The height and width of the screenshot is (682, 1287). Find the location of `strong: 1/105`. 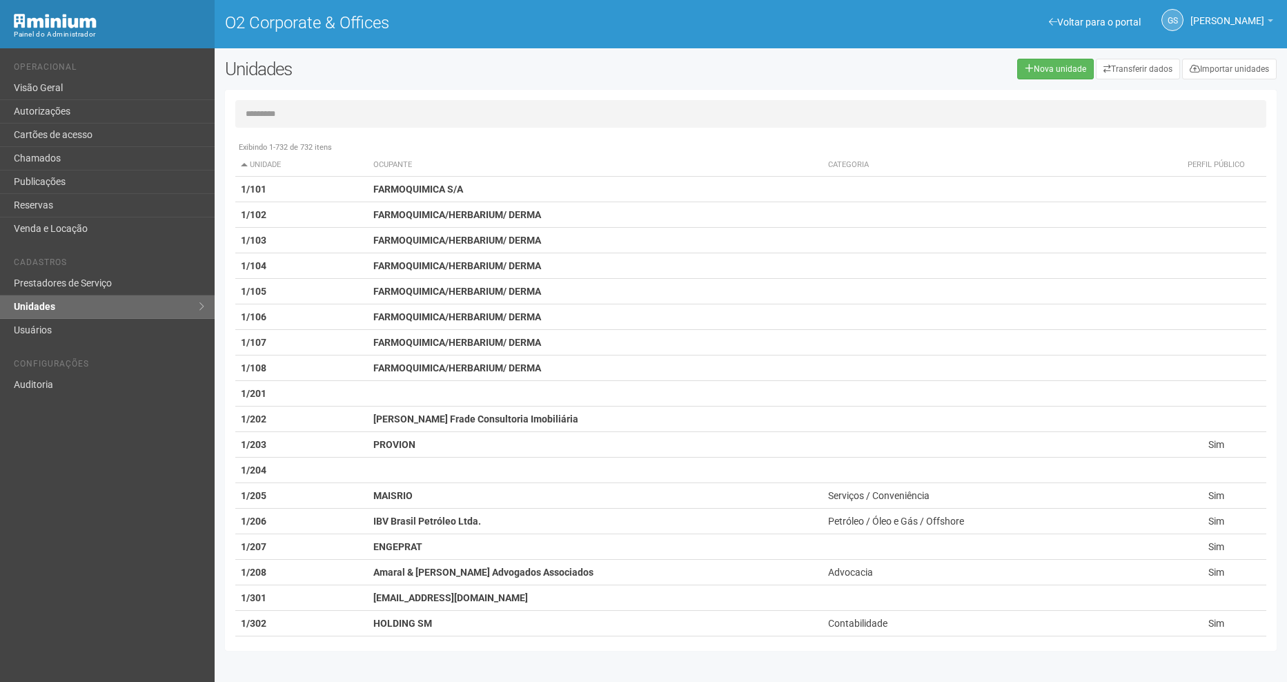

strong: 1/105 is located at coordinates (253, 291).